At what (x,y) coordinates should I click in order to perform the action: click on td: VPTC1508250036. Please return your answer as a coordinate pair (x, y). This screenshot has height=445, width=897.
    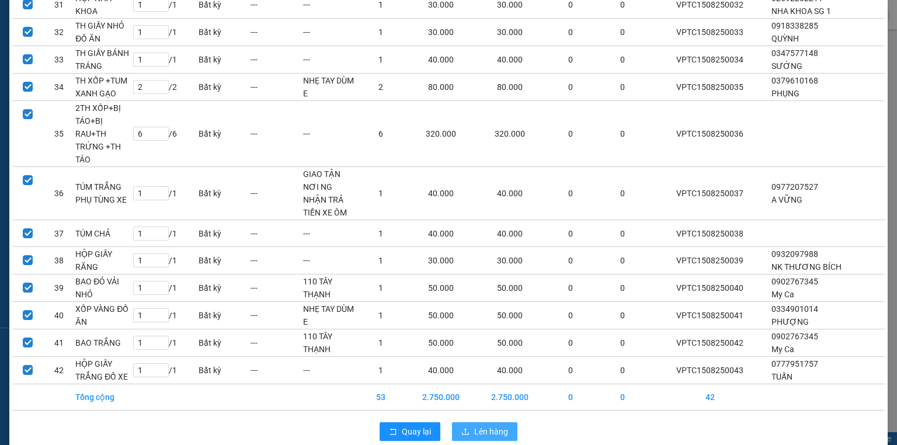
    Looking at the image, I should click on (709, 134).